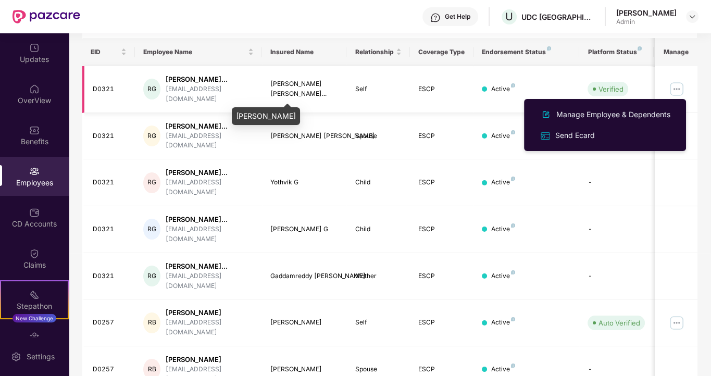 This screenshot has width=711, height=376. What do you see at coordinates (304, 182) in the screenshot?
I see `div: Yothvik G` at bounding box center [304, 182].